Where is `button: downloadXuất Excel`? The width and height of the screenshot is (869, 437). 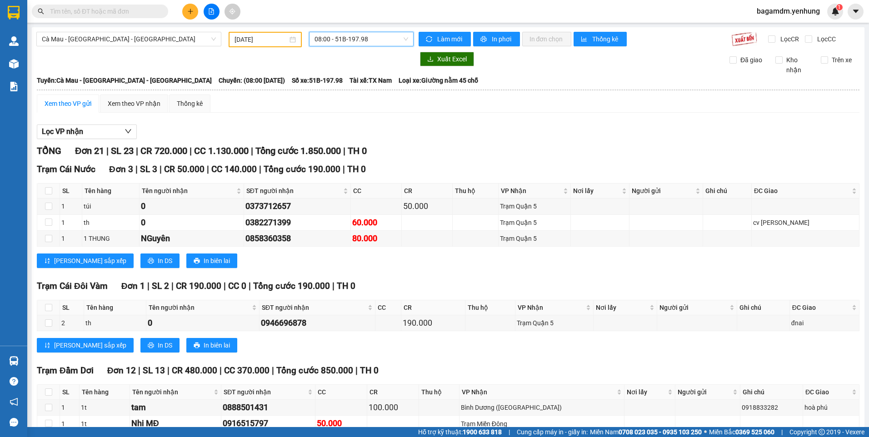 button: downloadXuất Excel is located at coordinates (447, 59).